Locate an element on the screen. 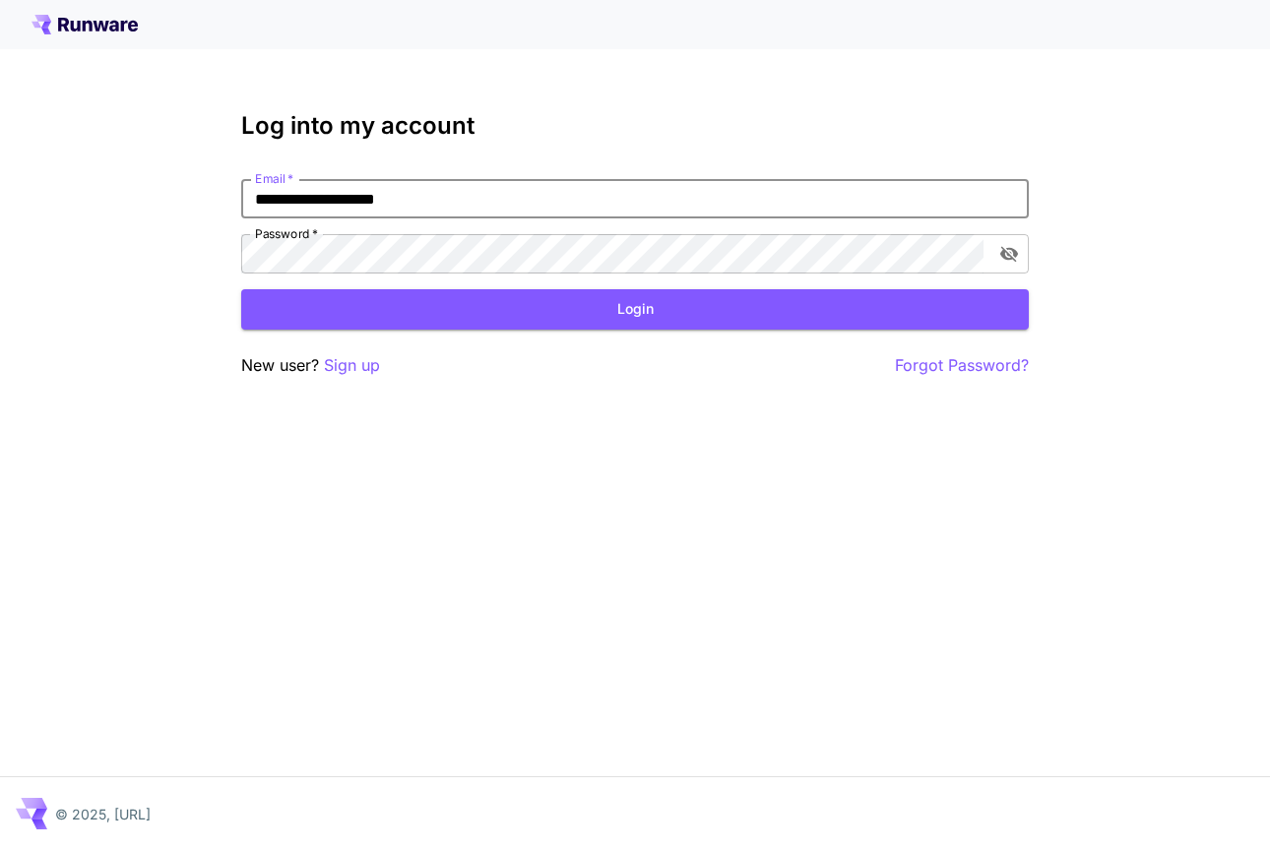 Image resolution: width=1270 pixels, height=850 pixels. button: Sign up is located at coordinates (351, 365).